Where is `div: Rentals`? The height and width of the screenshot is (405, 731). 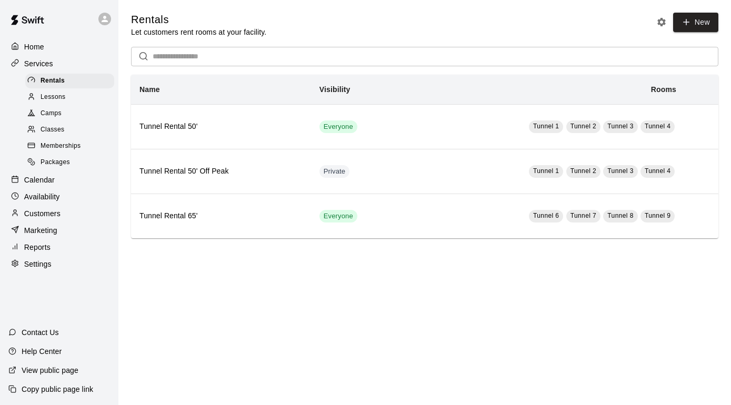
div: Rentals is located at coordinates (69, 81).